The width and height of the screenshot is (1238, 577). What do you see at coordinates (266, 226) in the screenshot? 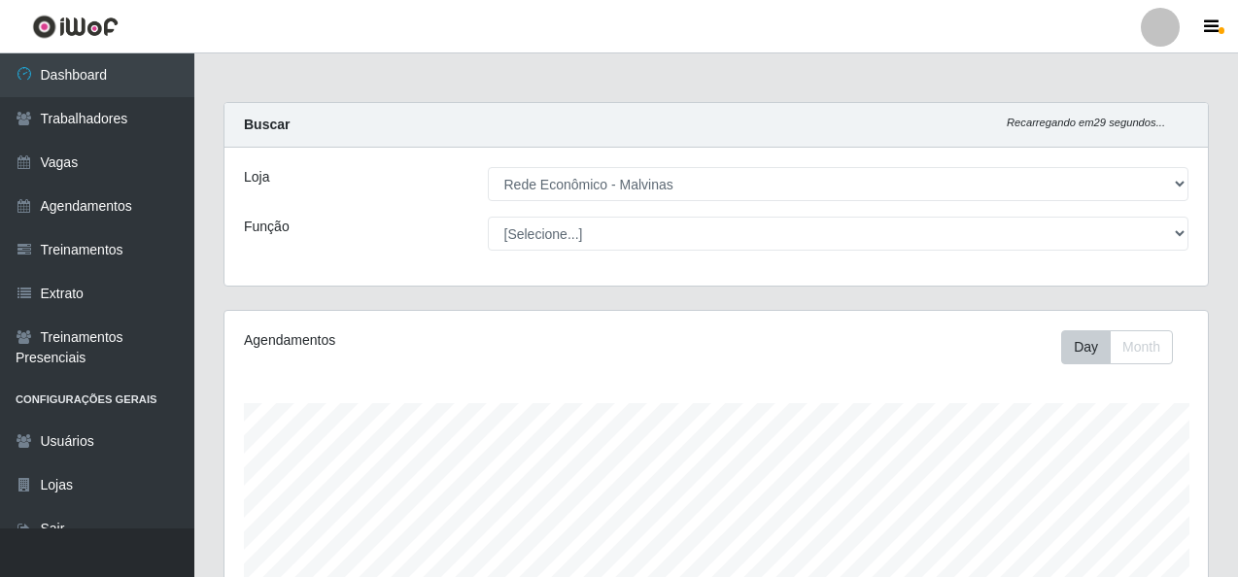
I see `label: Função` at bounding box center [266, 226].